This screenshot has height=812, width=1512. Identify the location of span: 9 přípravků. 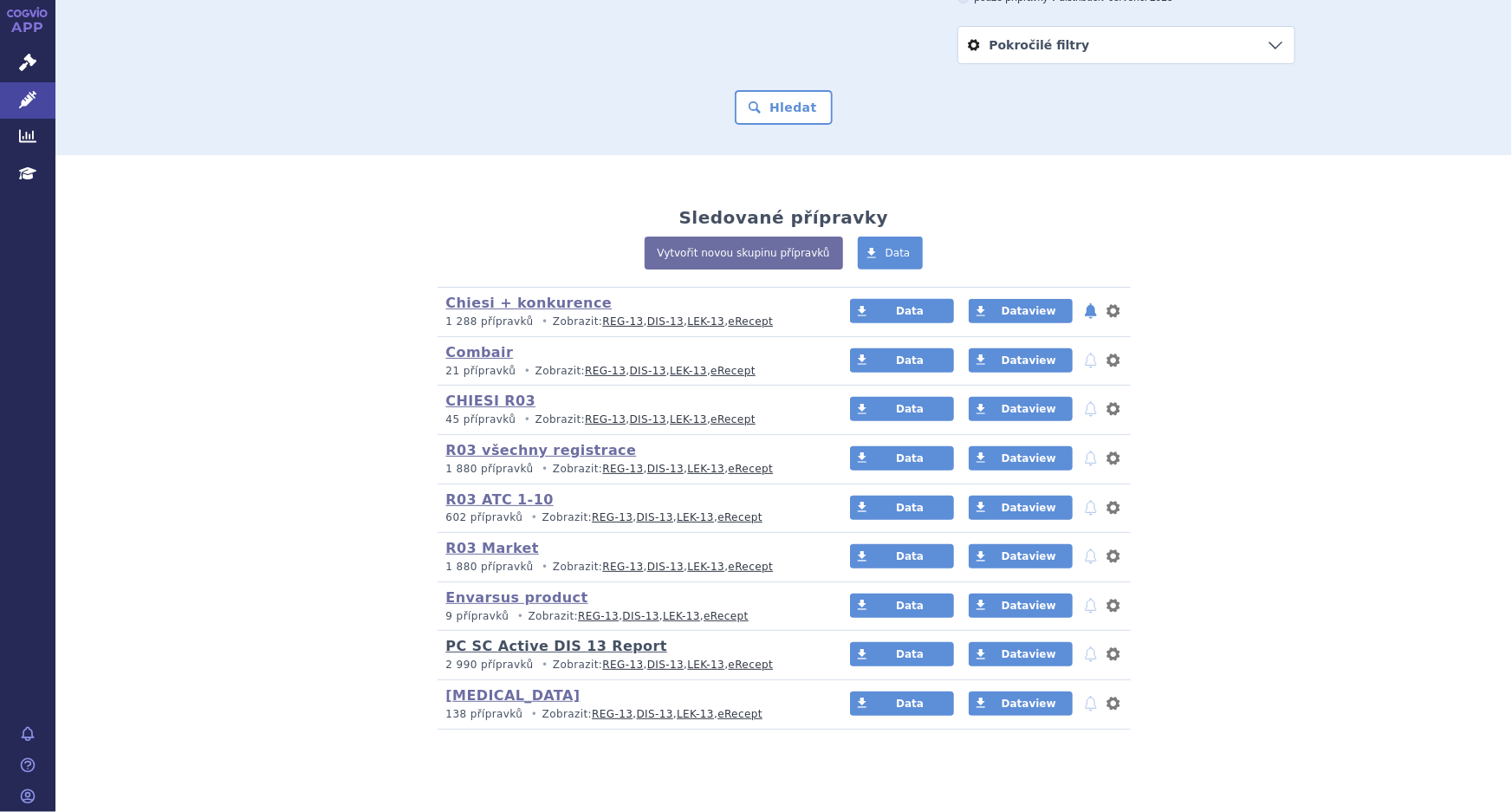
(477, 616).